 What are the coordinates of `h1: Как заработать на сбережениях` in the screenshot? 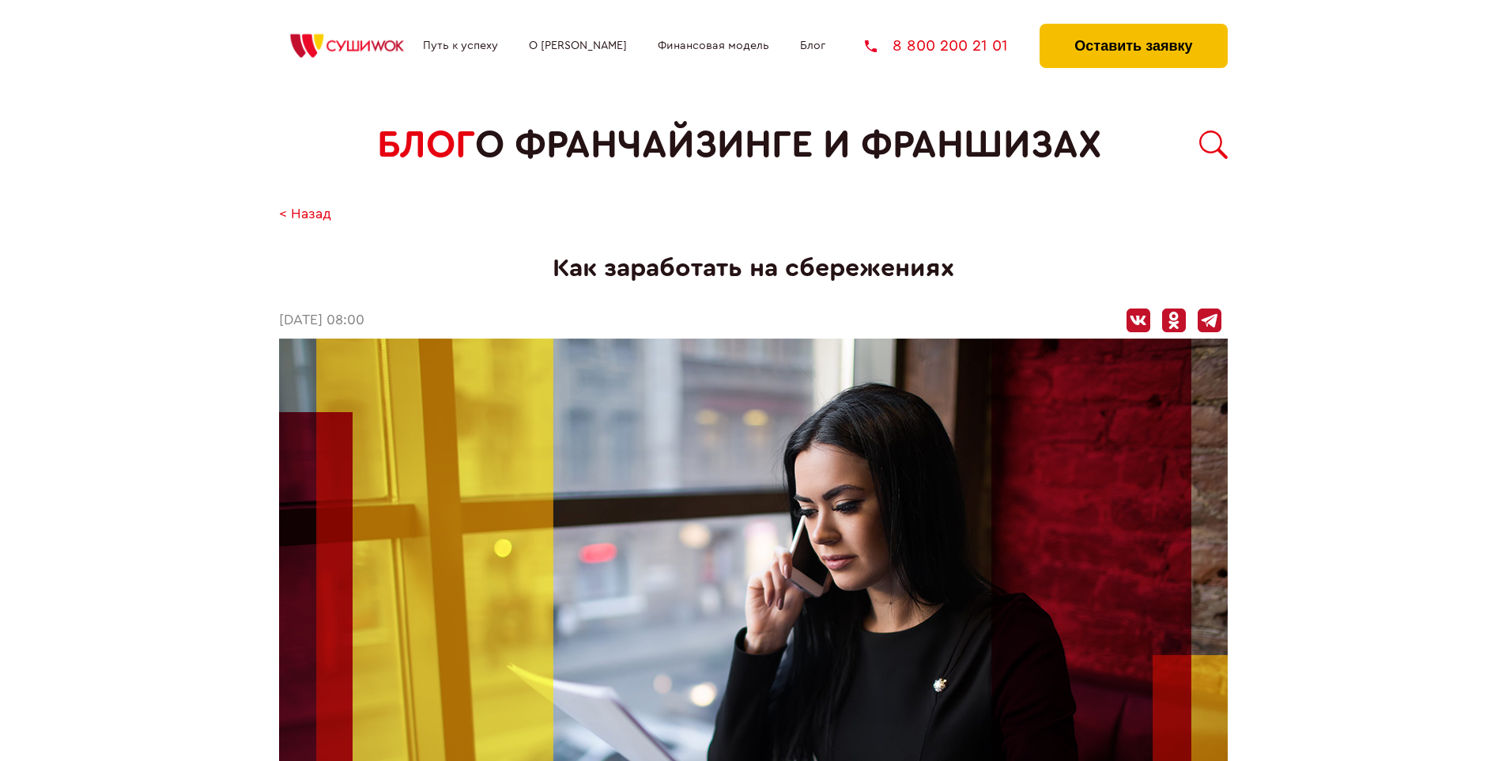 It's located at (754, 268).